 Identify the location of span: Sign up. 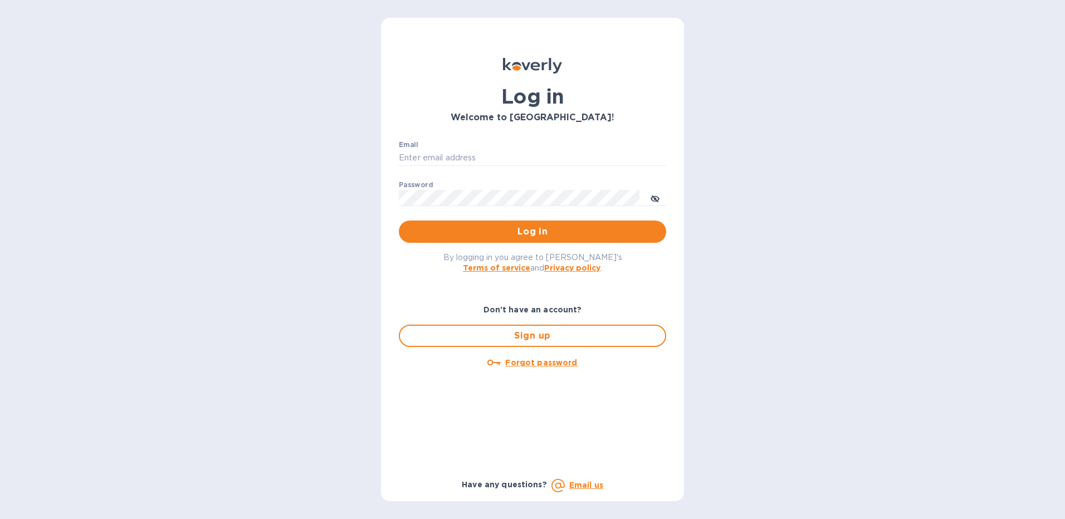
(533, 336).